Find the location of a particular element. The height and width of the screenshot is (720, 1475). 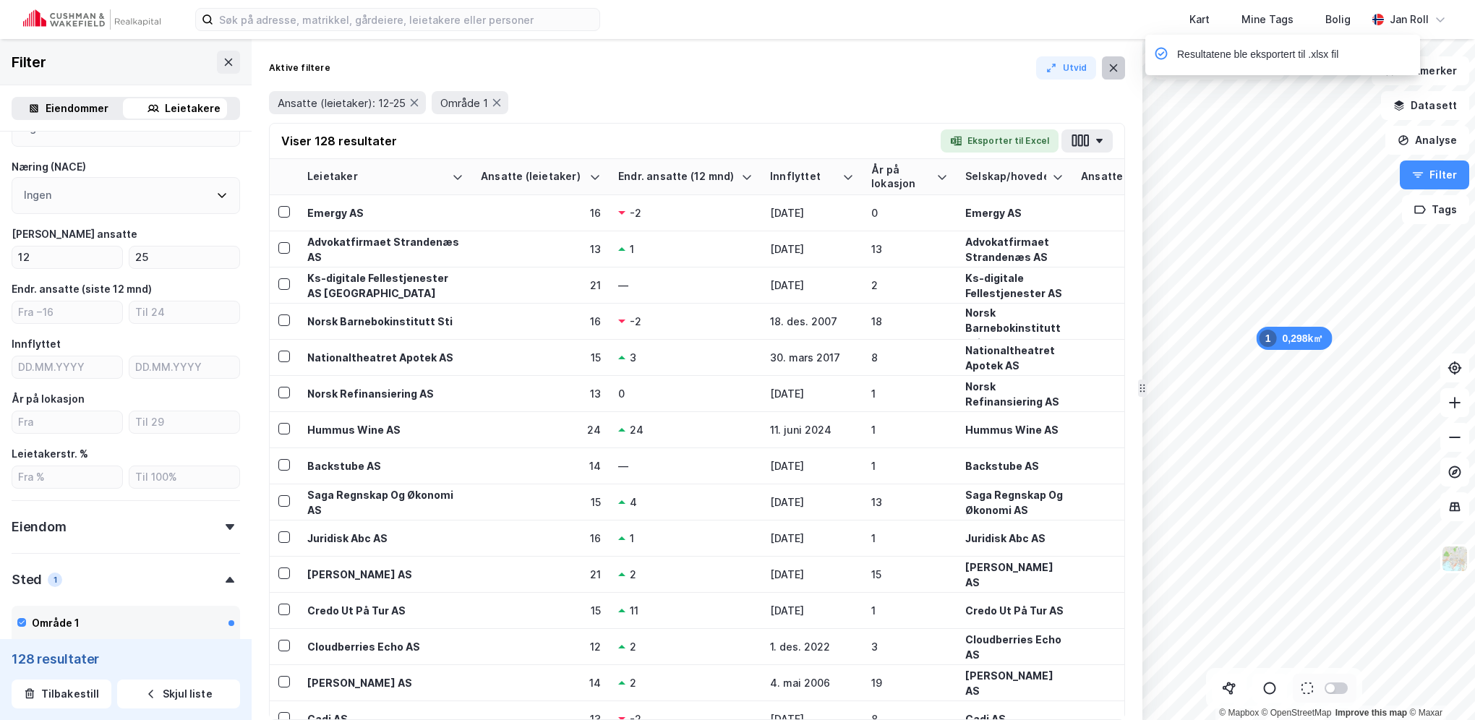

input: Til 25 is located at coordinates (184, 257).